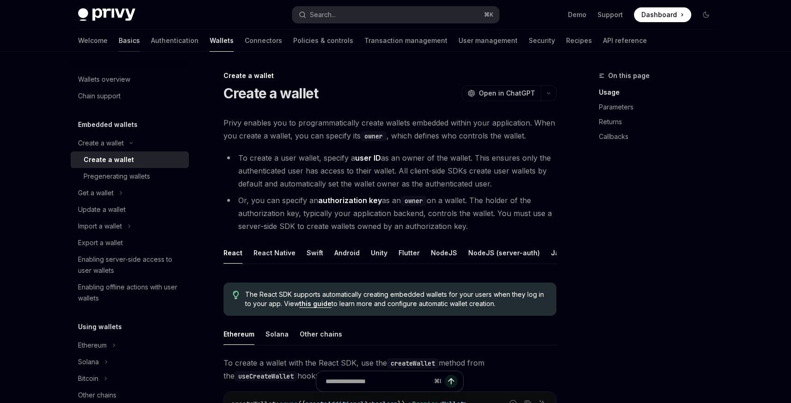 The image size is (791, 403). Describe the element at coordinates (130, 226) in the screenshot. I see `button: Toggle Import a wallet section` at that location.